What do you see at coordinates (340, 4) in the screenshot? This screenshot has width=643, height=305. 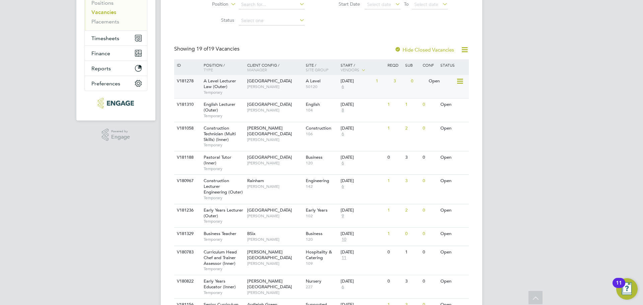 I see `label: Start Date` at bounding box center [340, 4].